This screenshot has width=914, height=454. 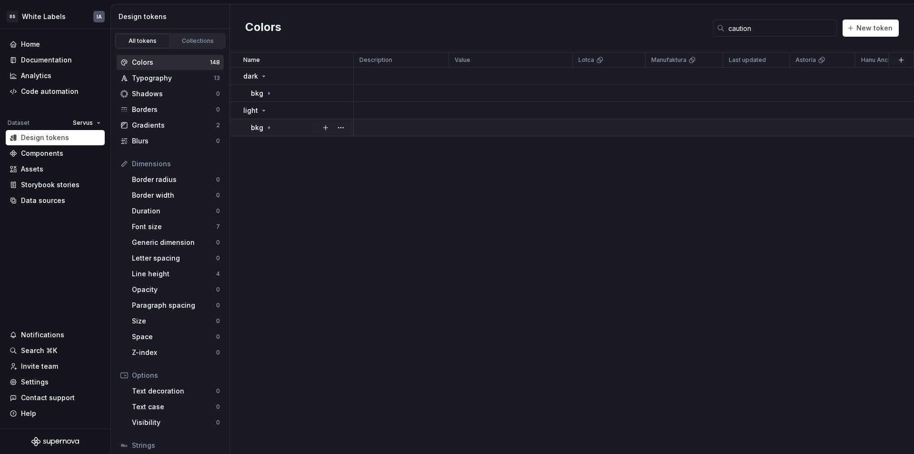 I want to click on svg: Supernova Logo, so click(x=55, y=441).